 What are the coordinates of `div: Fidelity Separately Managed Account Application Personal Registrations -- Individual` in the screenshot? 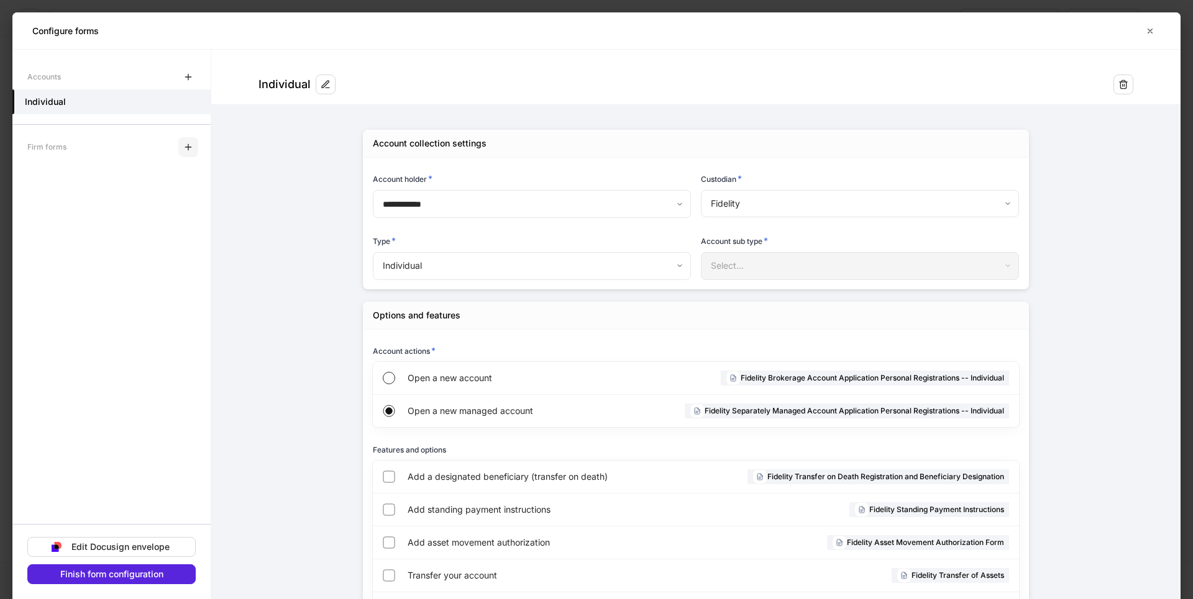 It's located at (847, 411).